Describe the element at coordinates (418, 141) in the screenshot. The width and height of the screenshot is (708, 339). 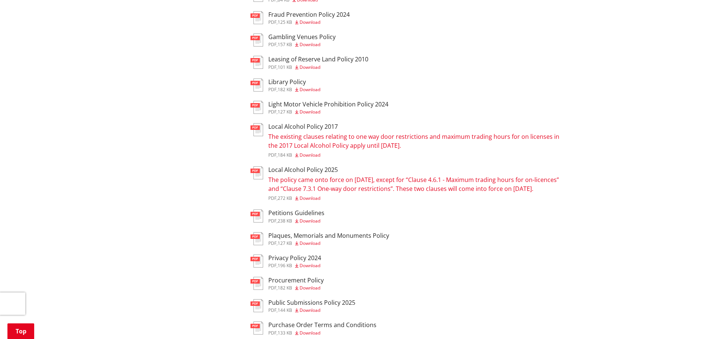
I see `p: The existing clauses relating to one way door restrictions and maximum trading hours for on licen...` at that location.